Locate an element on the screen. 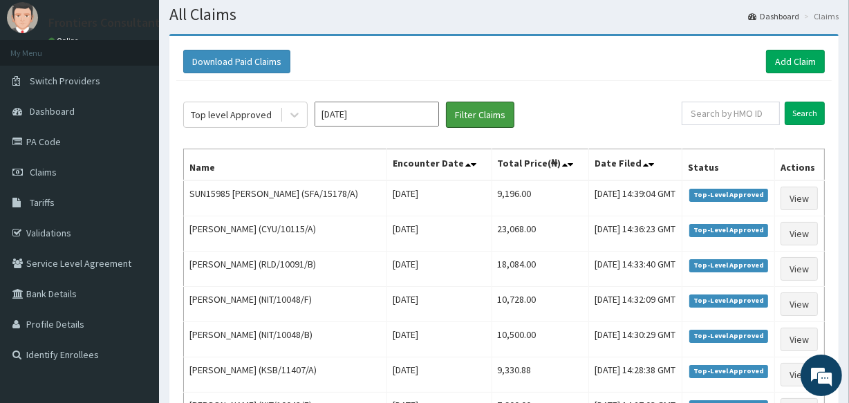 The height and width of the screenshot is (403, 849). p: Frontiers Consultants Clinic is located at coordinates (123, 23).